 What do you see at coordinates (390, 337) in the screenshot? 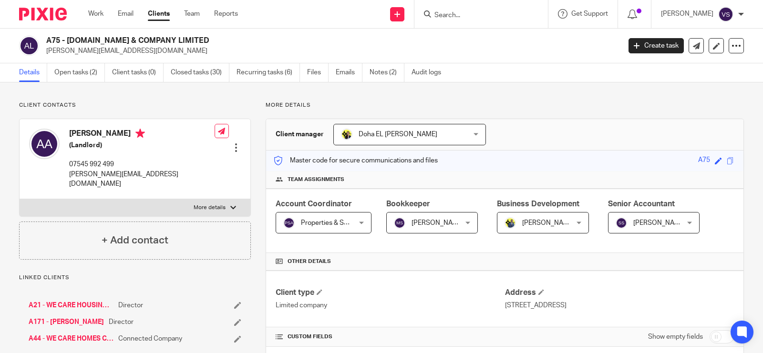
I see `h4: CUSTOM FIELDS` at bounding box center [390, 337].